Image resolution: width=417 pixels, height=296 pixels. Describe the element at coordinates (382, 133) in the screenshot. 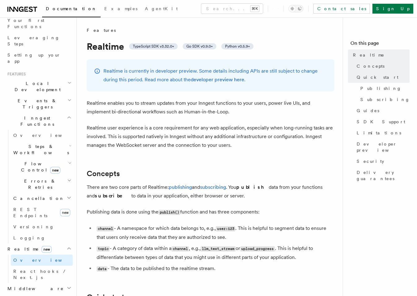

I see `a: Limitations` at that location.